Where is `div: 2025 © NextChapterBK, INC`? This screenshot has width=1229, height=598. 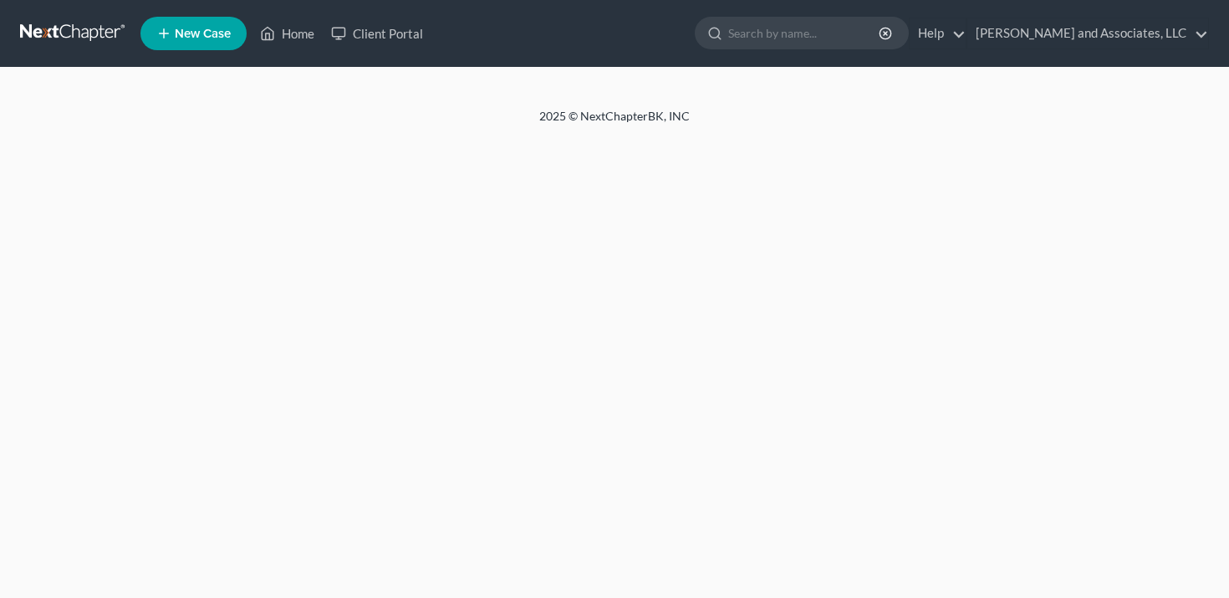
div: 2025 © NextChapterBK, INC is located at coordinates (614, 123).